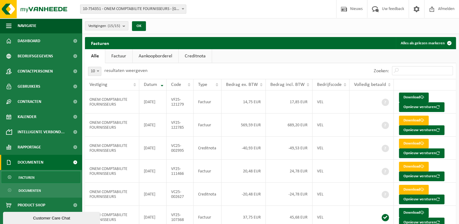 The image size is (459, 224). I want to click on span: Bedrag ex. BTW, so click(242, 85).